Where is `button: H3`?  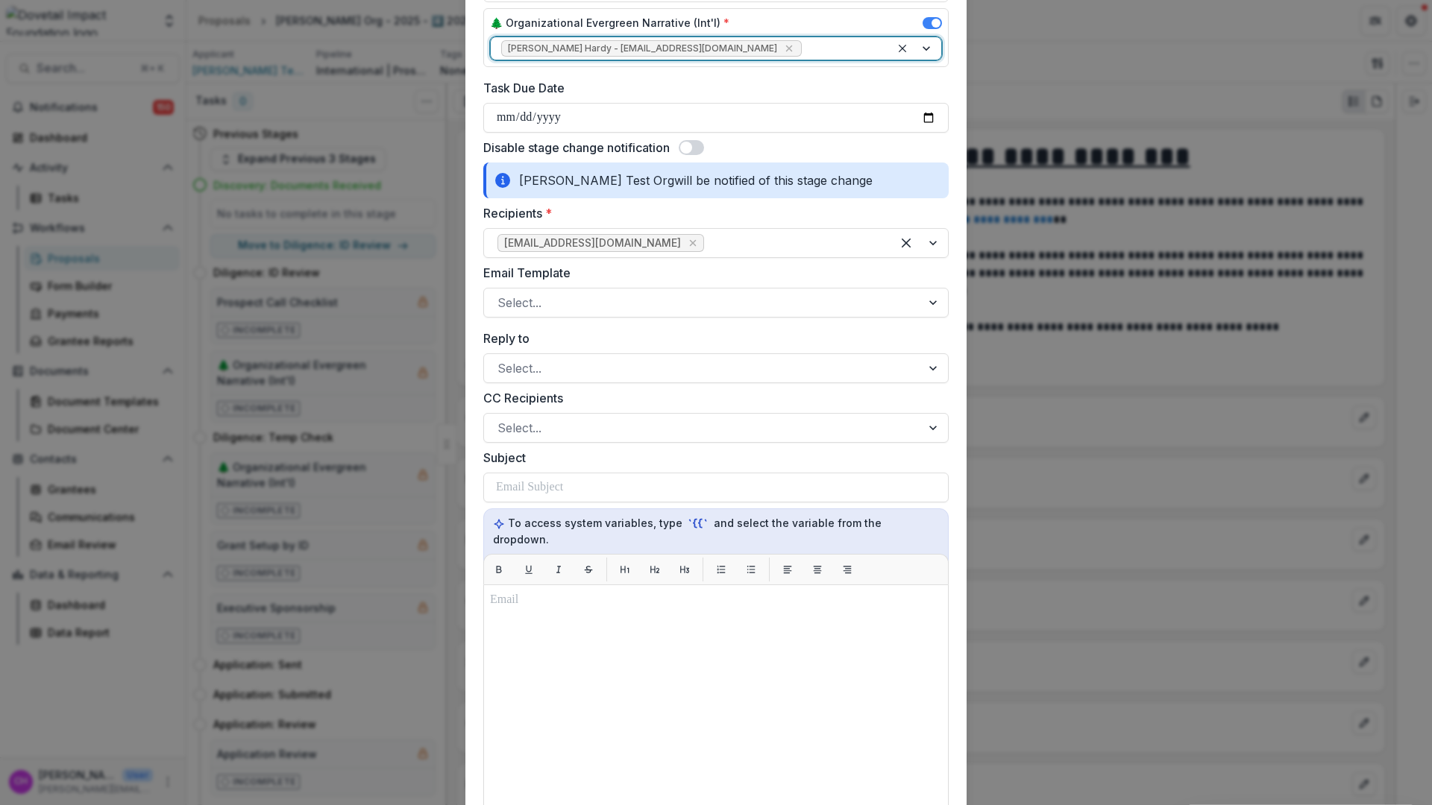 button: H3 is located at coordinates (685, 570).